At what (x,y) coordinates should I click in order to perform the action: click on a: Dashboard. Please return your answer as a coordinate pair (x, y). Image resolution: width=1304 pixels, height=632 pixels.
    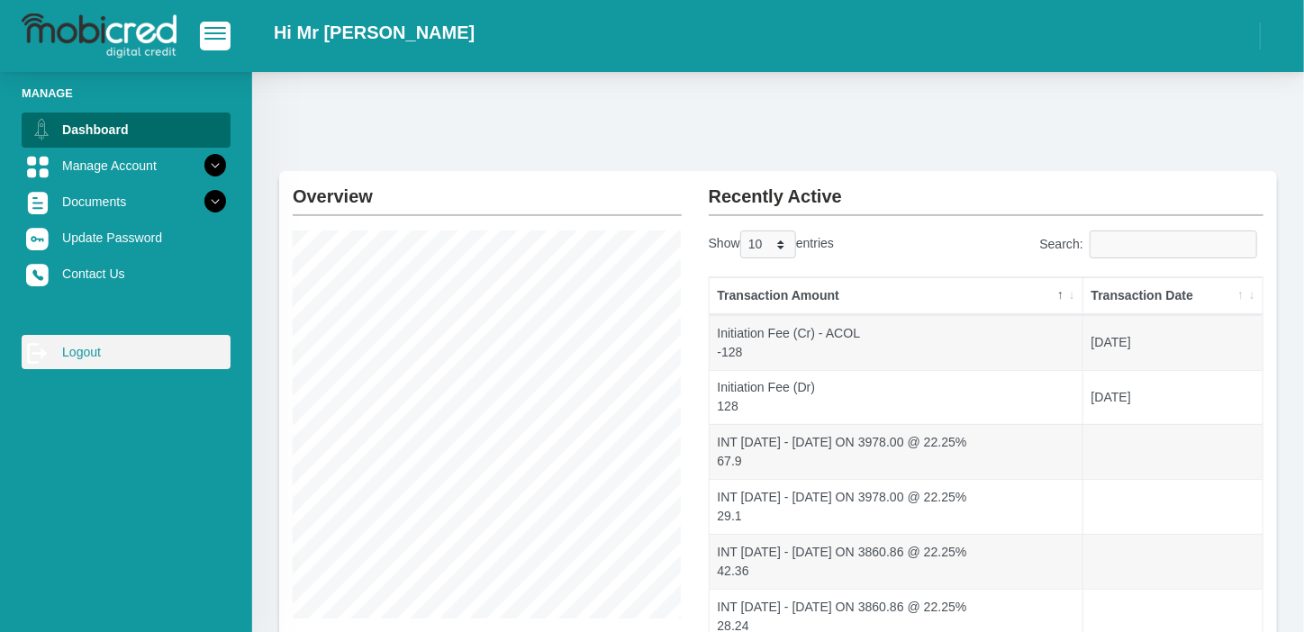
    Looking at the image, I should click on (126, 130).